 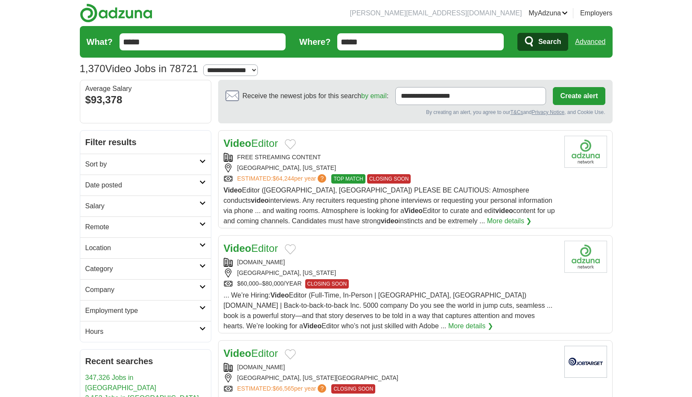 I want to click on a: Date posted, so click(x=145, y=185).